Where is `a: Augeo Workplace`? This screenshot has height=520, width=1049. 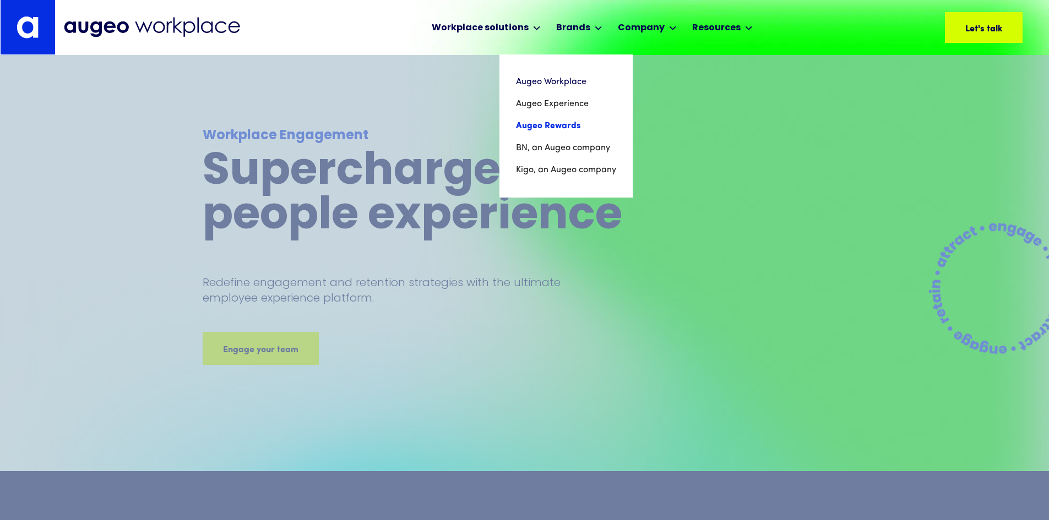 a: Augeo Workplace is located at coordinates (566, 82).